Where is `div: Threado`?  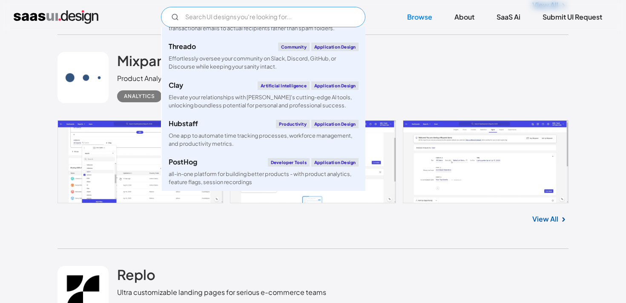
div: Threado is located at coordinates (182, 46).